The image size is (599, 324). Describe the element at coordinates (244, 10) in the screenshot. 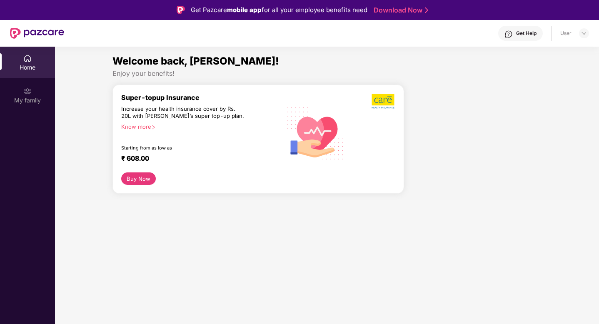

I see `strong: mobile app` at that location.